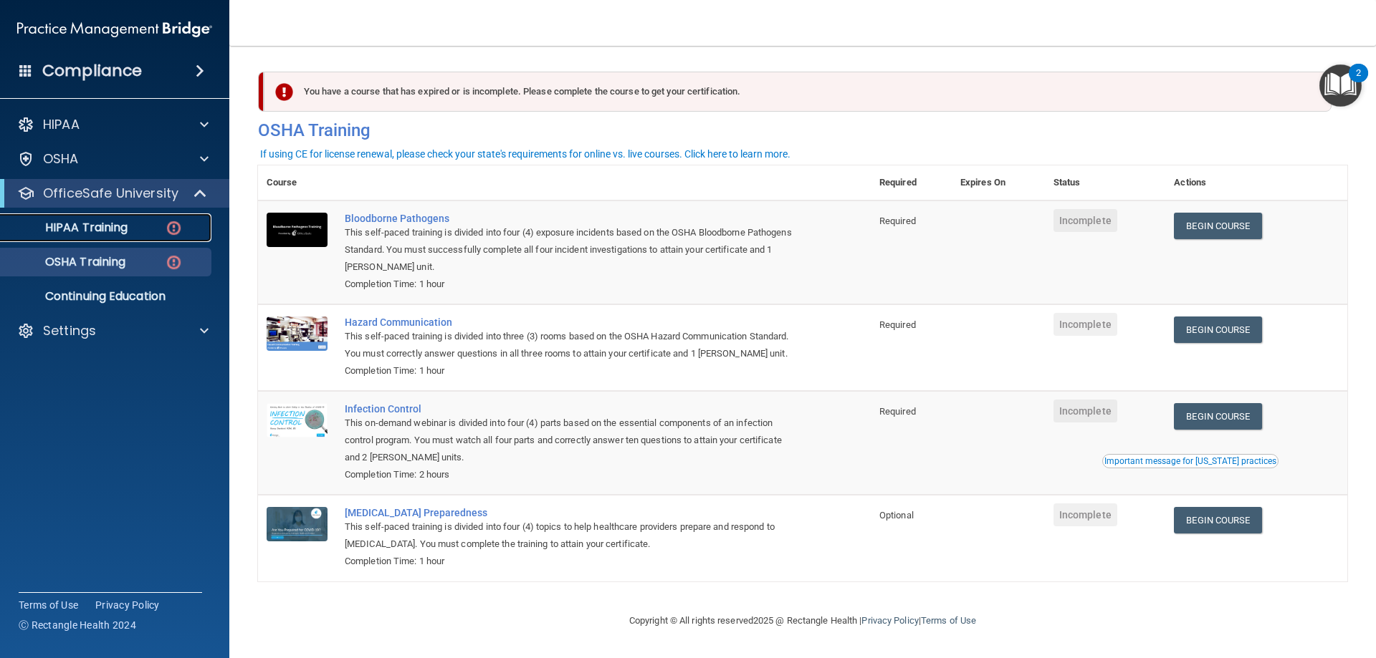 The image size is (1376, 658). I want to click on th: Status, so click(1105, 183).